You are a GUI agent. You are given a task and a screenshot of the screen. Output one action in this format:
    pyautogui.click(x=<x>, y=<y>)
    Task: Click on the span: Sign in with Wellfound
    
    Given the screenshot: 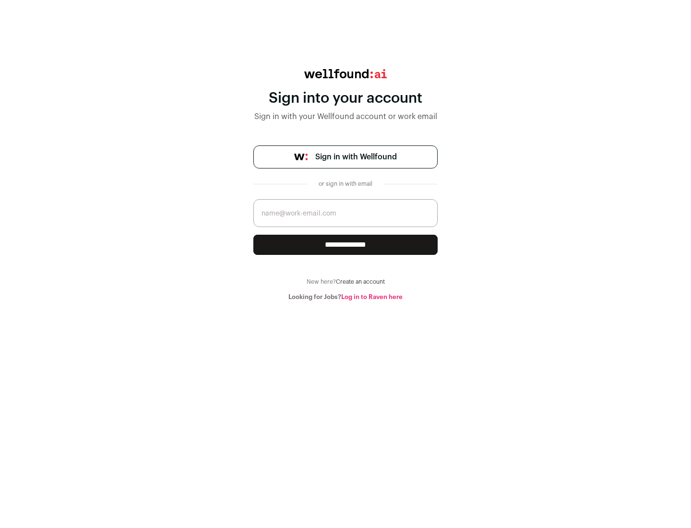 What is the action you would take?
    pyautogui.click(x=356, y=157)
    